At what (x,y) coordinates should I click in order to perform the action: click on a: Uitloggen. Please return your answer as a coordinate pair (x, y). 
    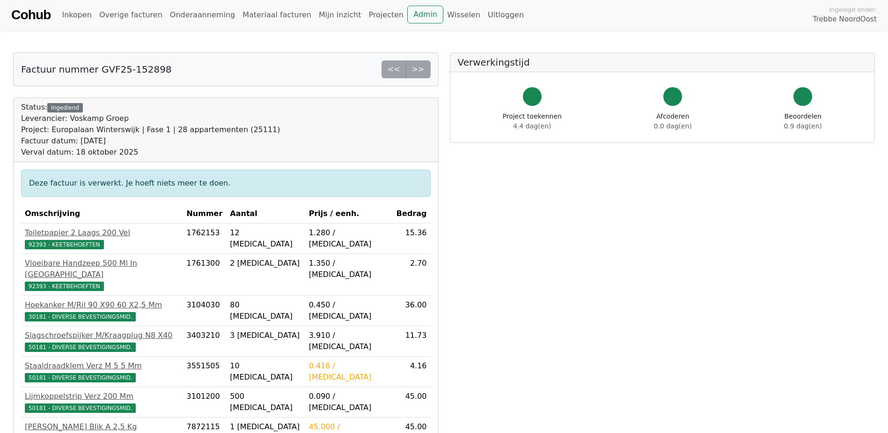
    Looking at the image, I should click on (506, 15).